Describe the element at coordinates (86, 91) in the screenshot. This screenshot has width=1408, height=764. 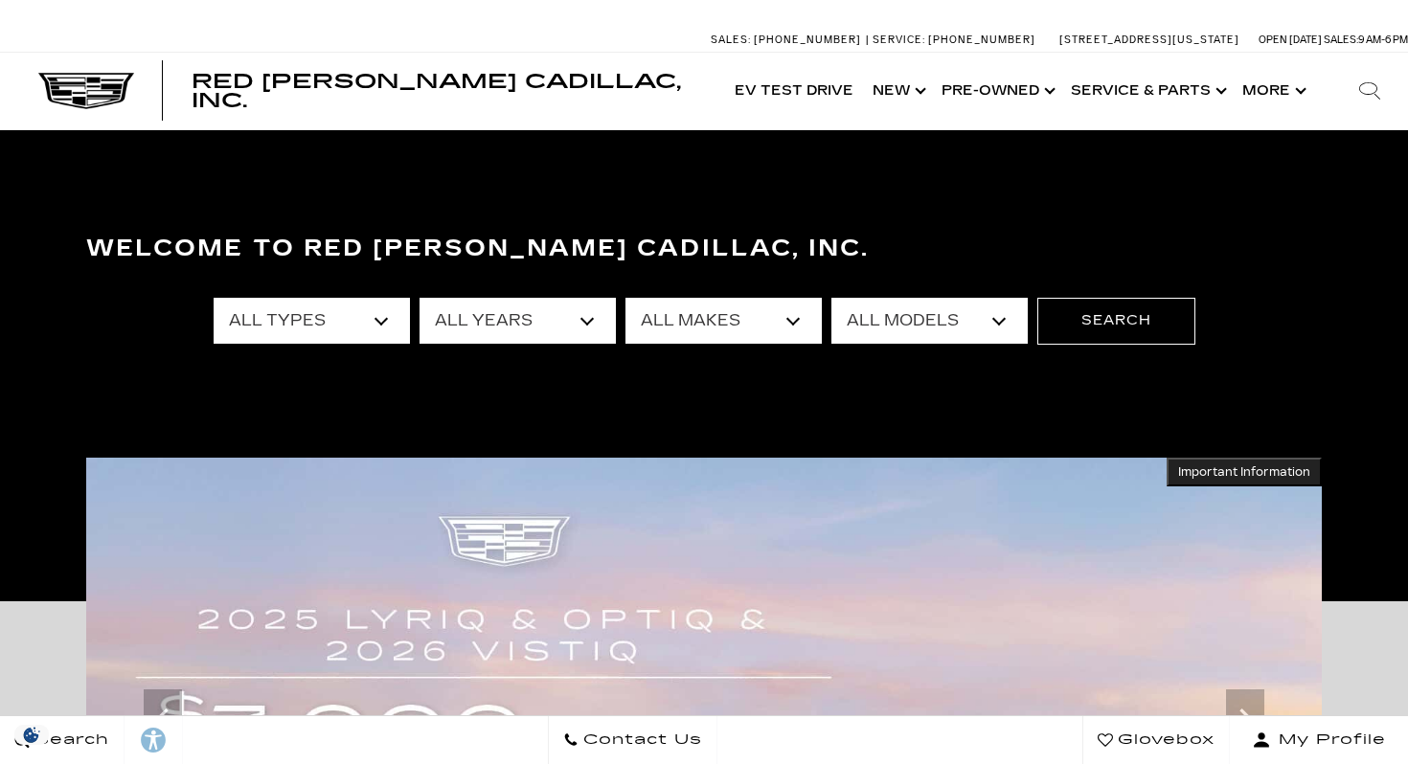
I see `a: Cadillac Dark Logo with Cadillac White Text` at that location.